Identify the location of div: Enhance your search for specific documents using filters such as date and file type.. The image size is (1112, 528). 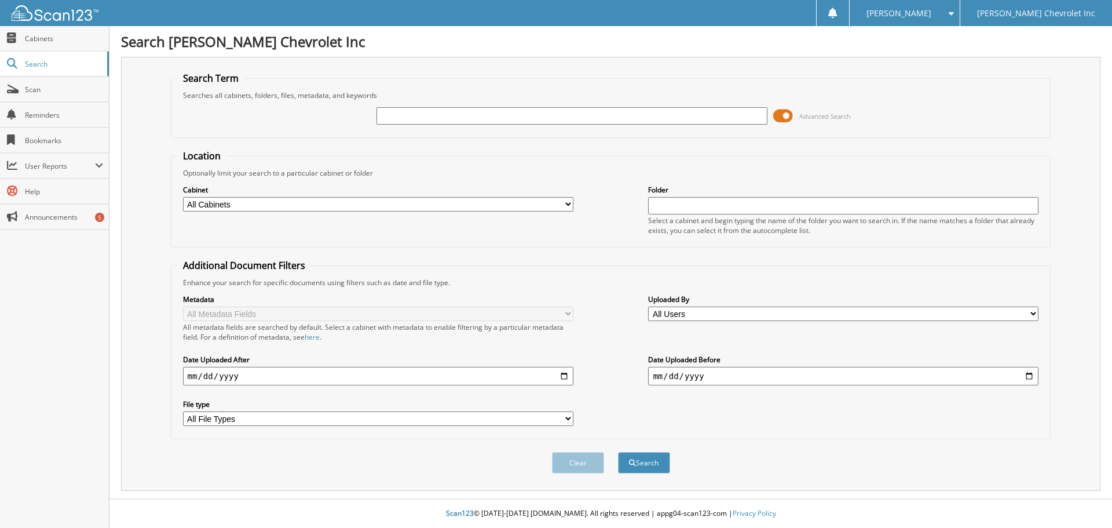
(611, 282).